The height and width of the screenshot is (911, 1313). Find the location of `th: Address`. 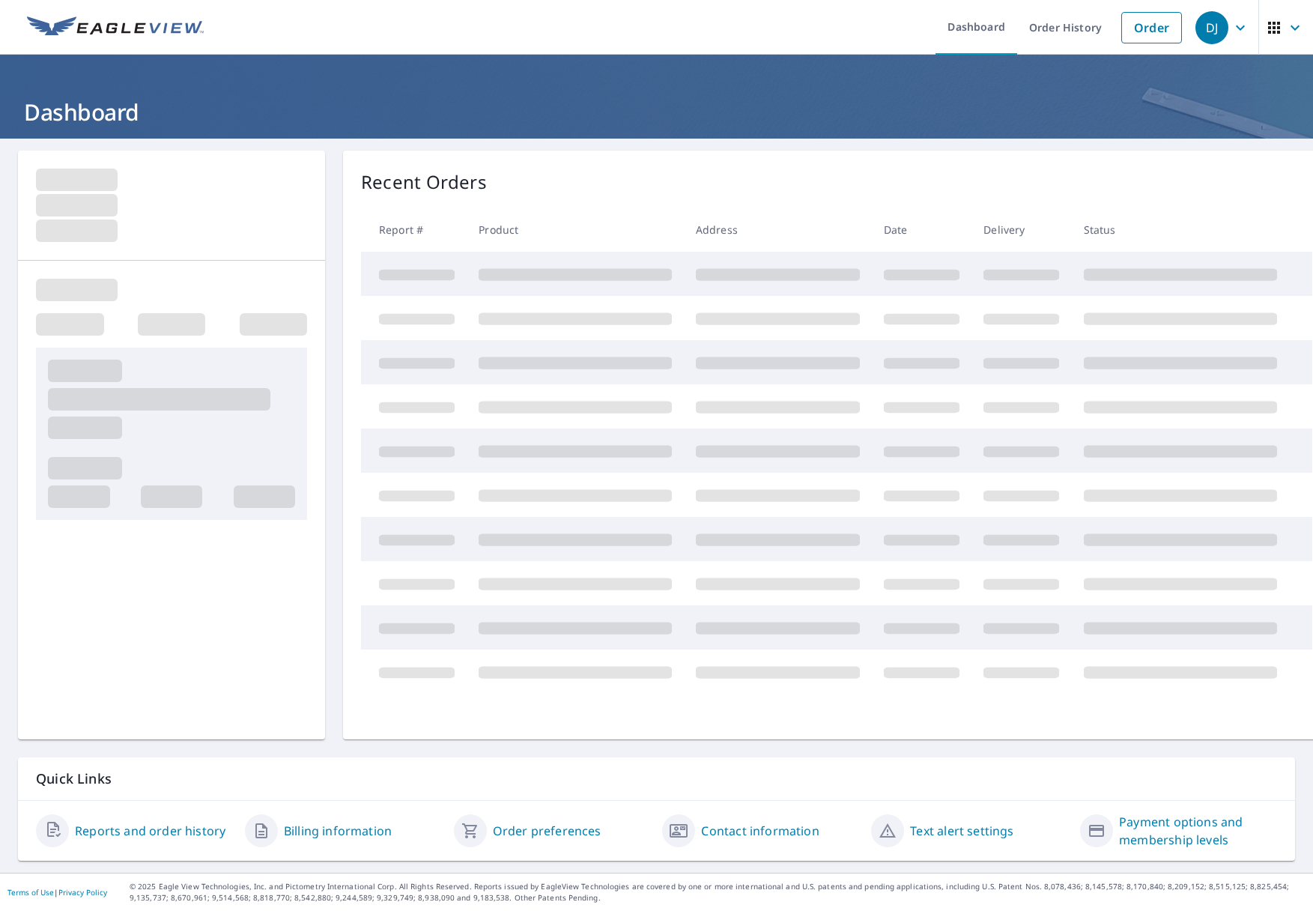

th: Address is located at coordinates (777, 229).